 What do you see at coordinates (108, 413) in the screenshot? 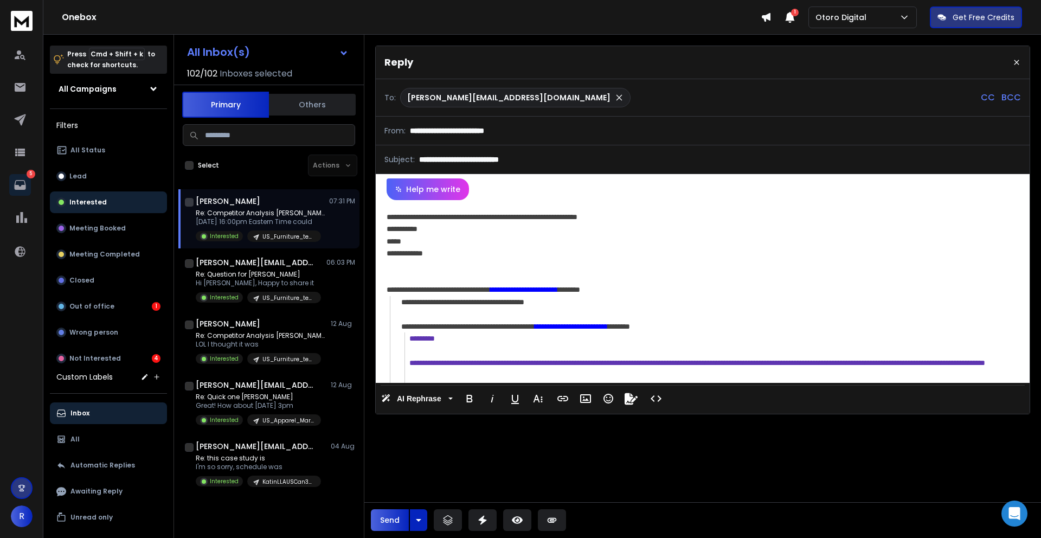
I see `button: Inbox` at bounding box center [108, 413].